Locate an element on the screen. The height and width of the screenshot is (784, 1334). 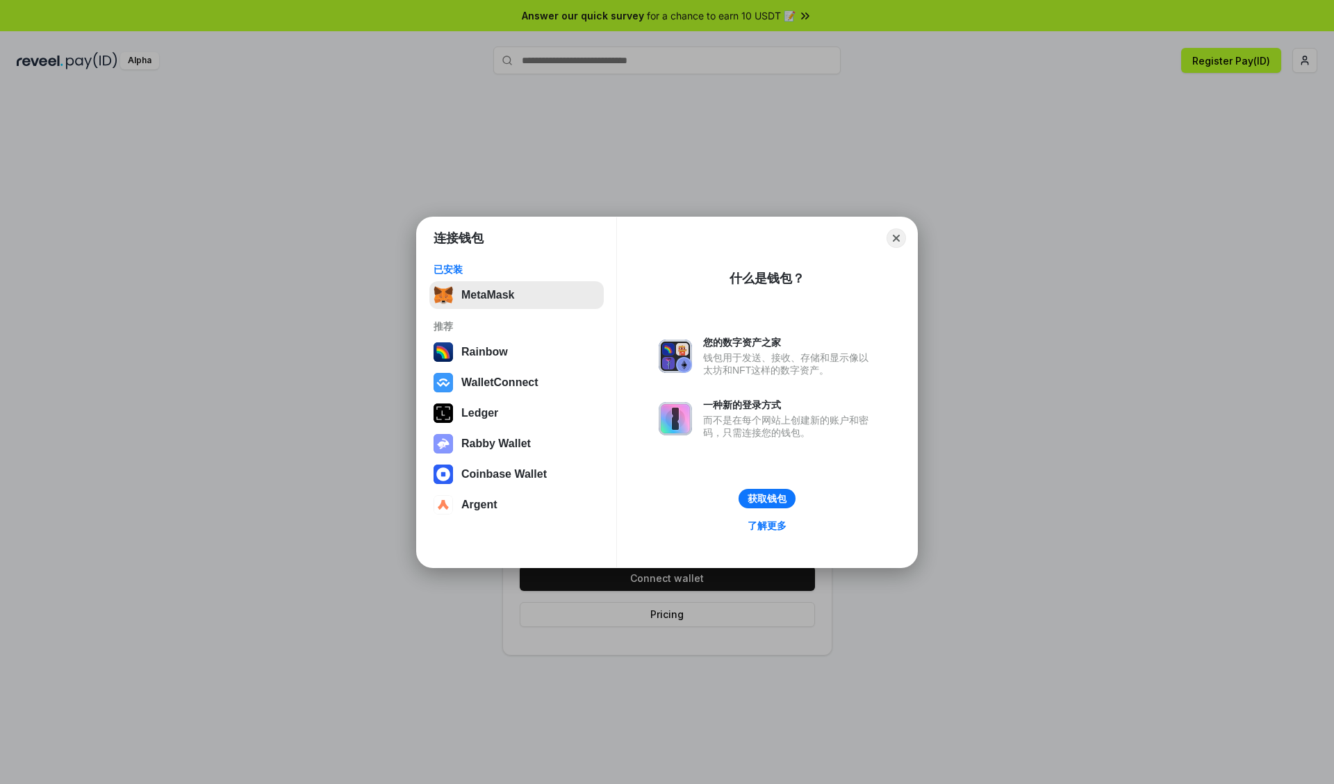
button: Coinbase Wallet is located at coordinates (516, 474).